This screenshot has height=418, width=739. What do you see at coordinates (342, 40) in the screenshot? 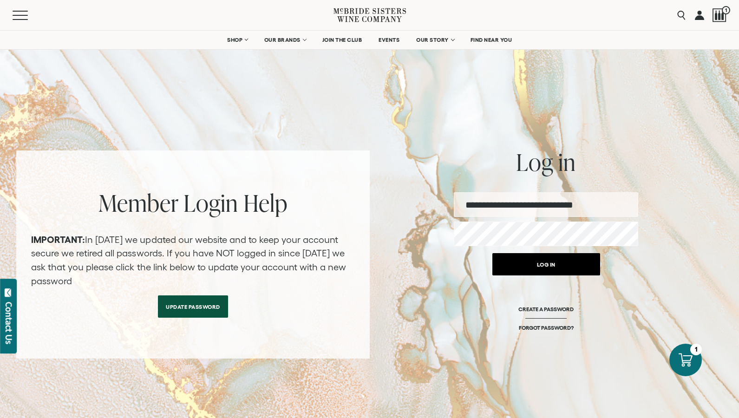
I see `a: JOIN THE CLUB` at bounding box center [342, 40].